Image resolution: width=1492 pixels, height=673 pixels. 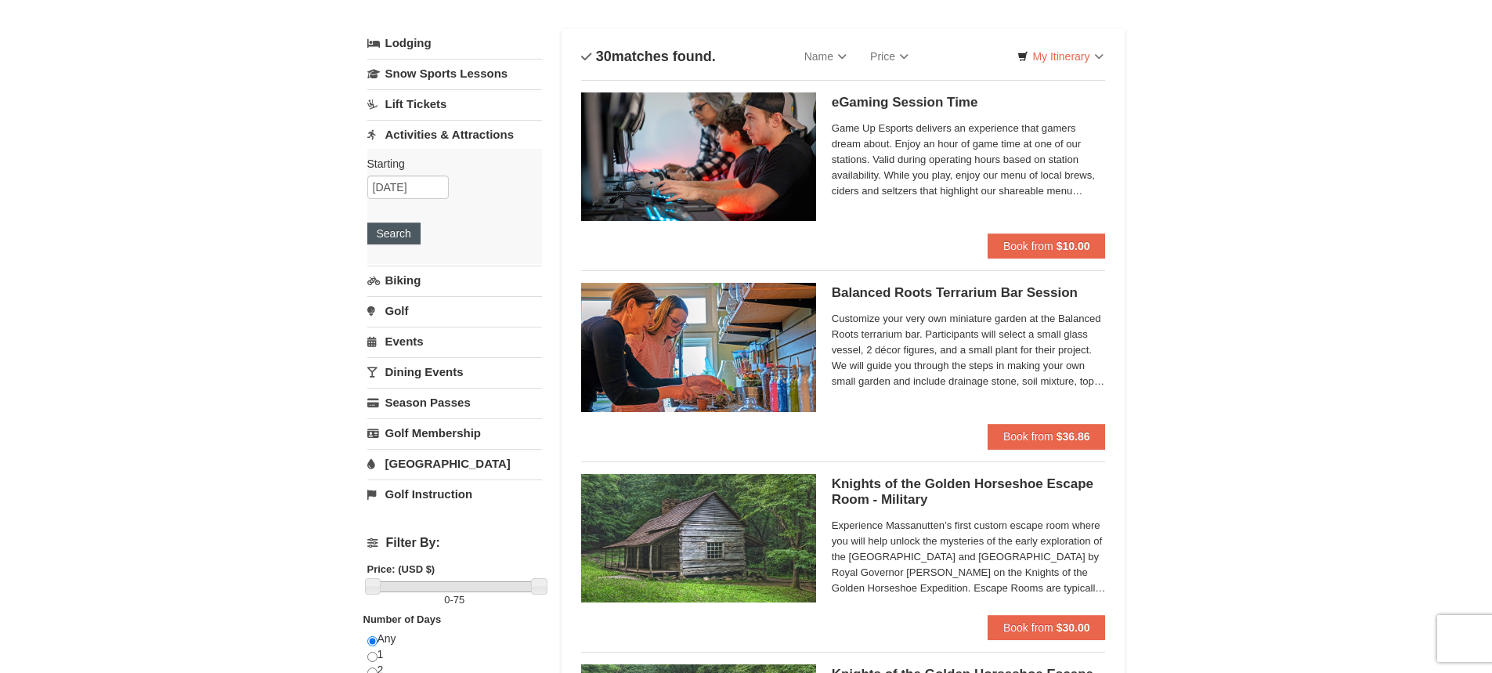 I want to click on h5: eGaming Session Time, so click(x=969, y=103).